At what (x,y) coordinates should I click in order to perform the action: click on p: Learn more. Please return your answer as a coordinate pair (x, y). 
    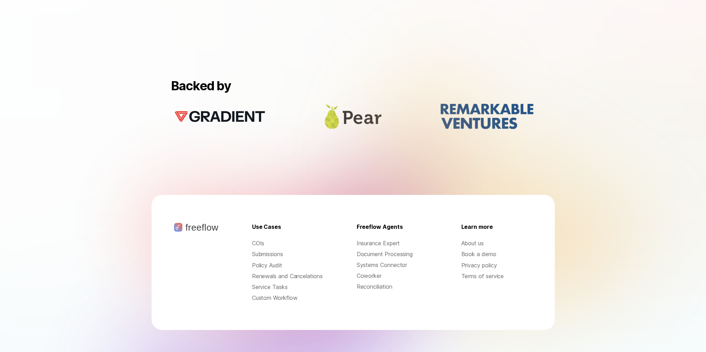
    Looking at the image, I should click on (477, 227).